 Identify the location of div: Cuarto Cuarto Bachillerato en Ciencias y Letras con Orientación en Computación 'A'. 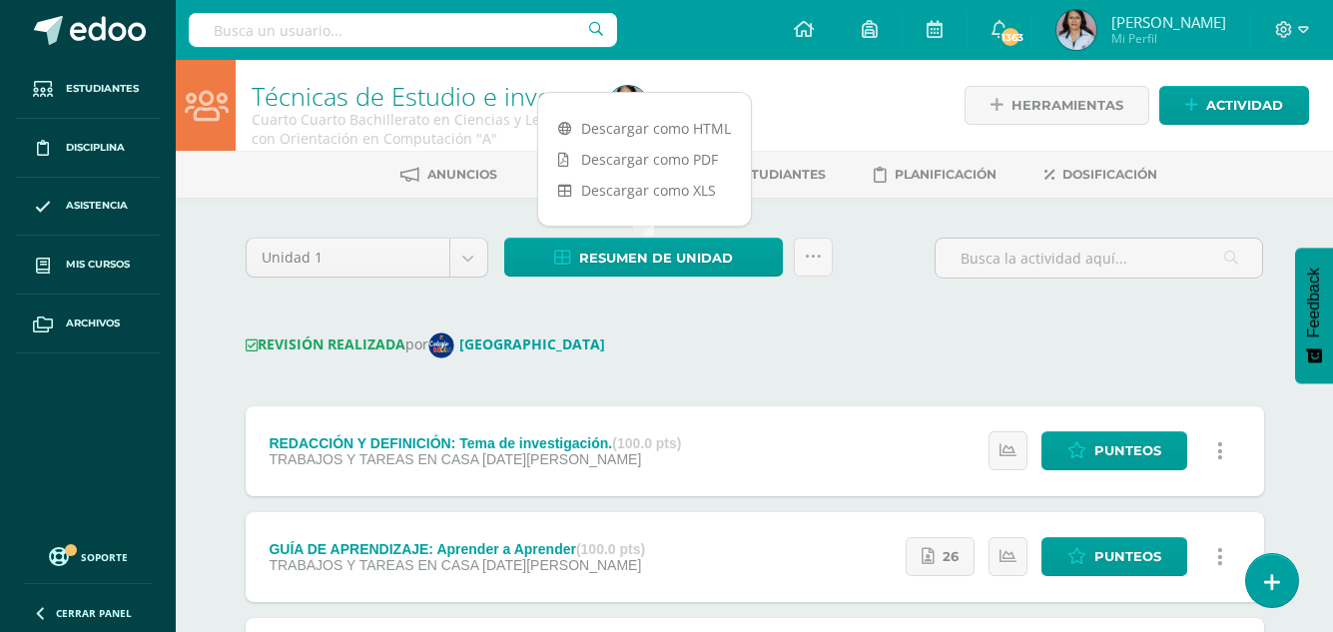
(417, 129).